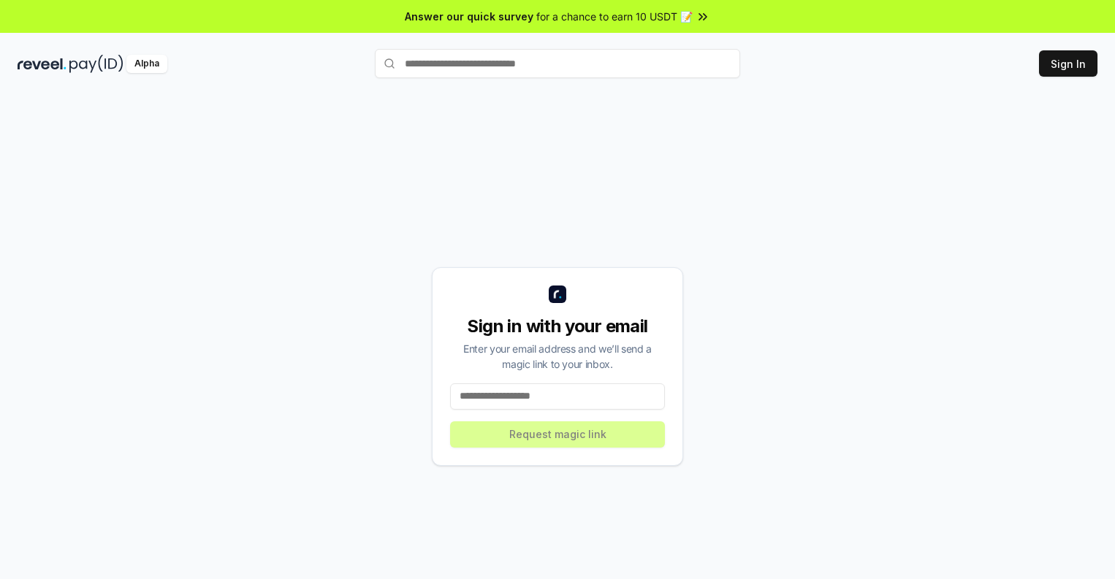 Image resolution: width=1115 pixels, height=579 pixels. What do you see at coordinates (557, 294) in the screenshot?
I see `img: logo_small` at bounding box center [557, 294].